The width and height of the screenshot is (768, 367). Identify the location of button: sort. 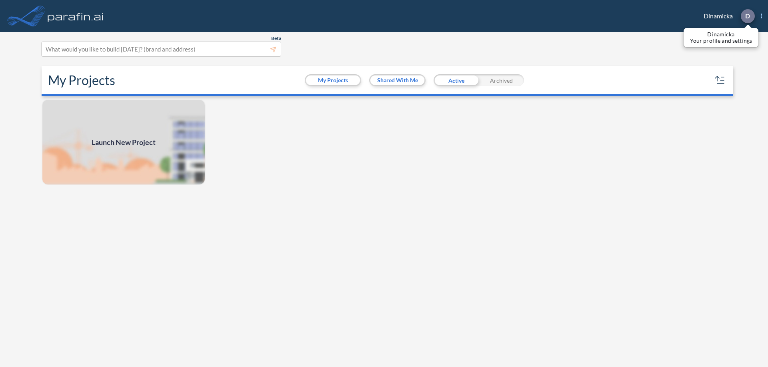
(720, 80).